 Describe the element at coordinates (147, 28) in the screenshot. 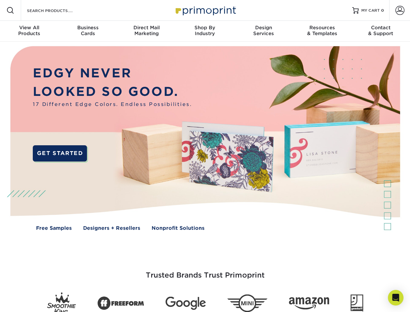

I see `span: Direct Mail` at that location.